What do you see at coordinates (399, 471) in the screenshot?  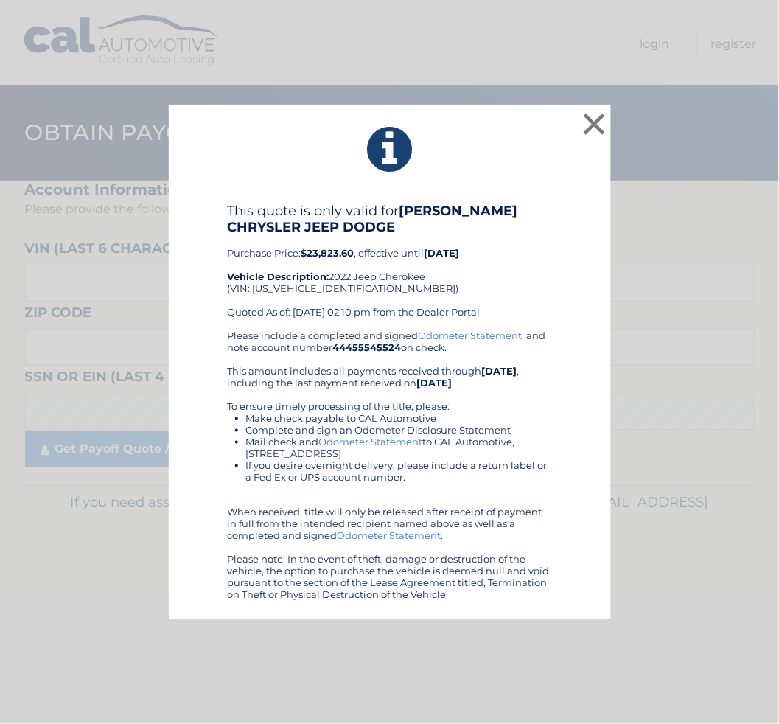 I see `li: If you desire overnight delivery, please include a return label or a Fed Ex or UPS account number.` at bounding box center [399, 471].